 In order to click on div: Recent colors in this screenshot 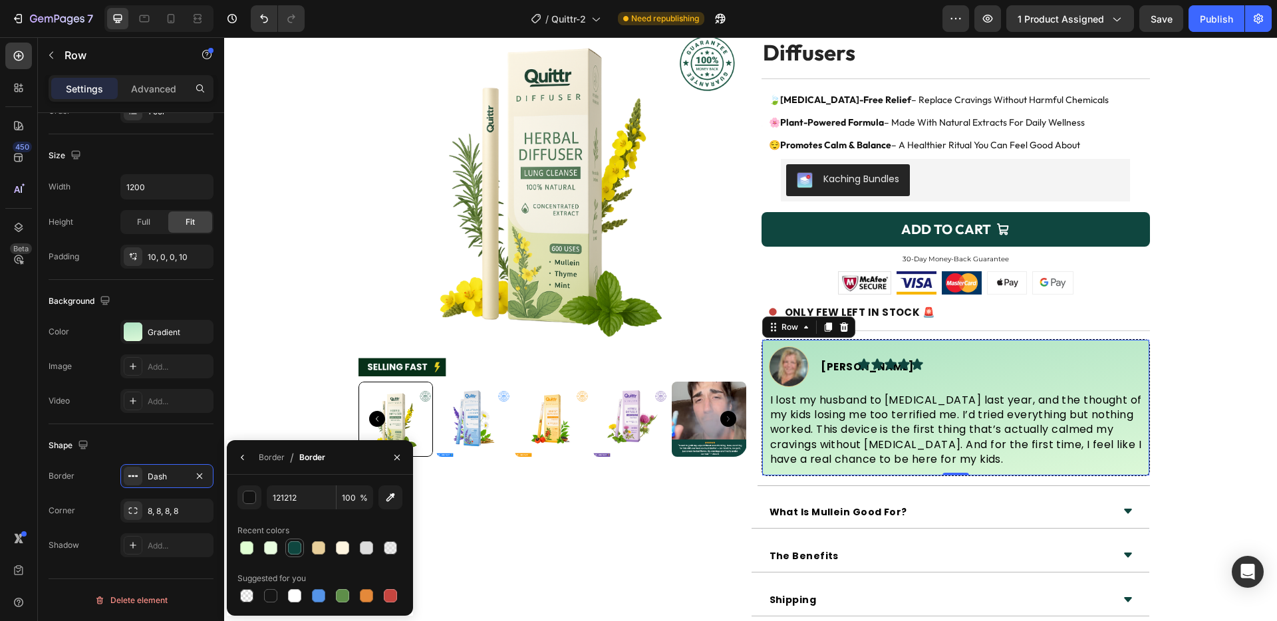, I will do `click(263, 531)`.